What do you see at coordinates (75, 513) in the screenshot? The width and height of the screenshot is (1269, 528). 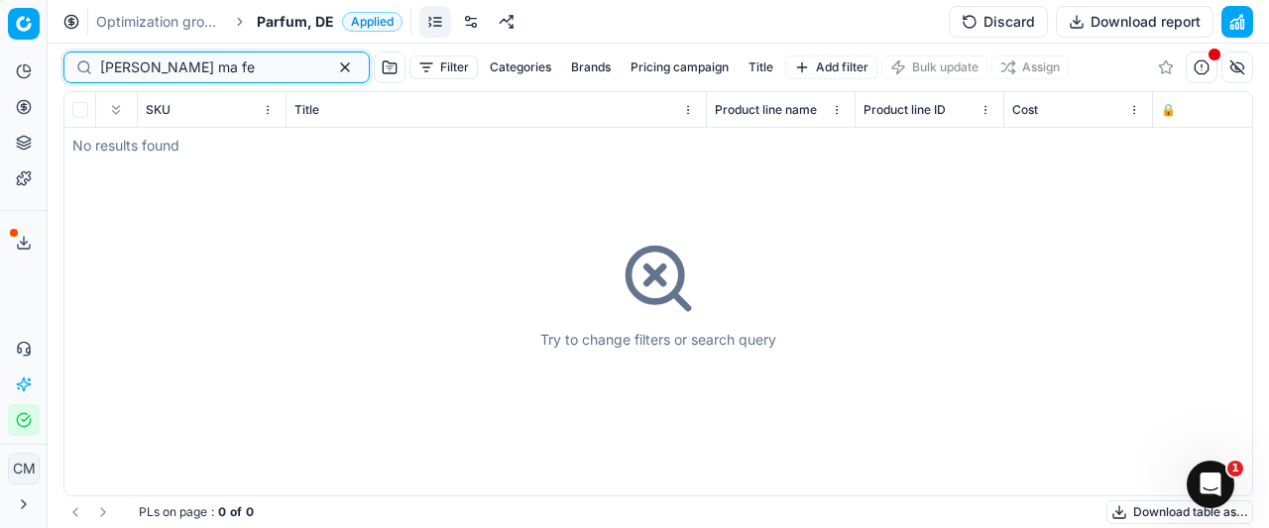 I see `button: Go to previous page` at bounding box center [75, 513].